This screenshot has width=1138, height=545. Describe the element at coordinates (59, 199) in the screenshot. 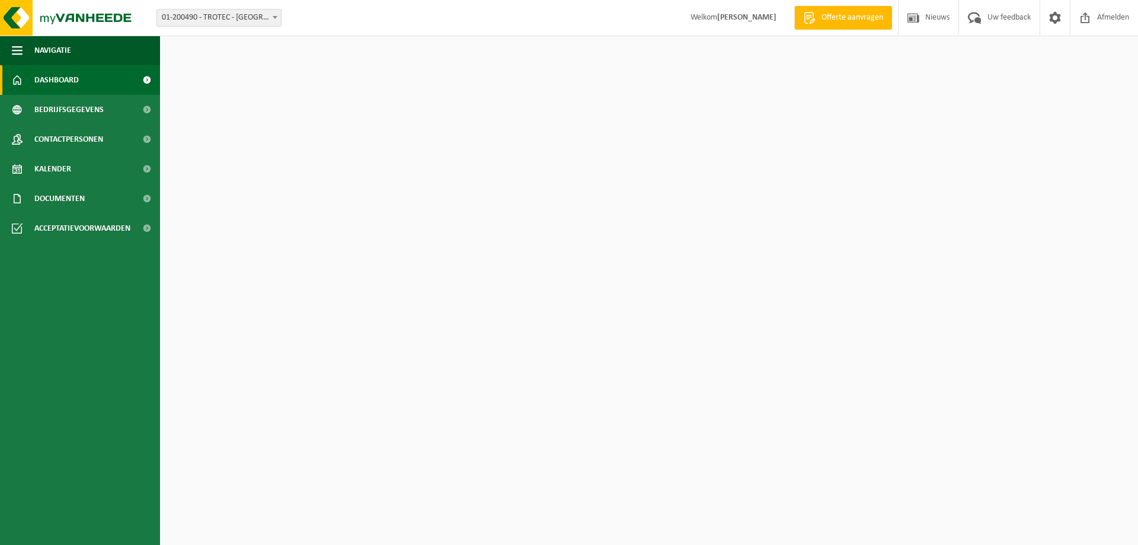

I see `span: Documenten` at that location.